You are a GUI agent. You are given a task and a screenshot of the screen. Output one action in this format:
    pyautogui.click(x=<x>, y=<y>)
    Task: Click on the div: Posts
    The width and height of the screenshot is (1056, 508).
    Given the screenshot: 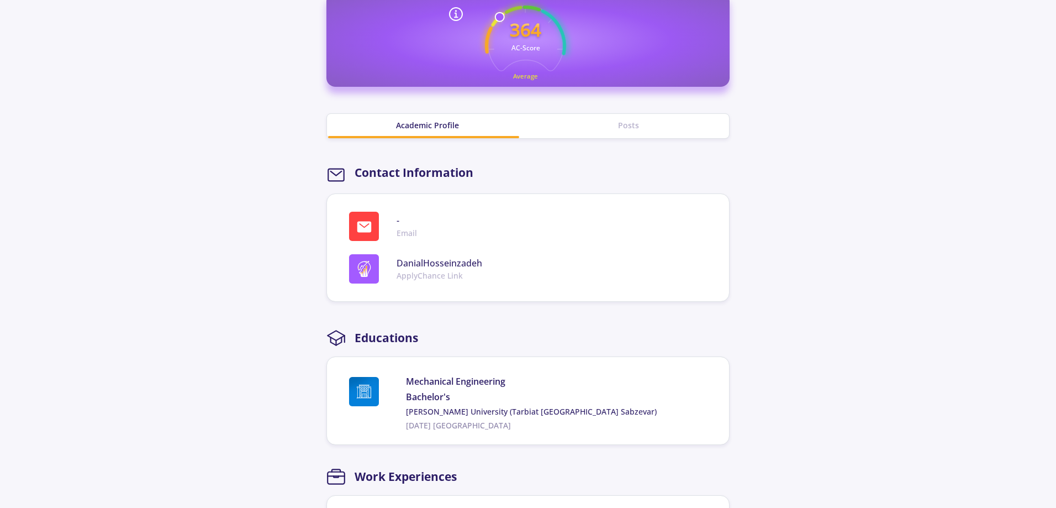 What is the action you would take?
    pyautogui.click(x=629, y=125)
    